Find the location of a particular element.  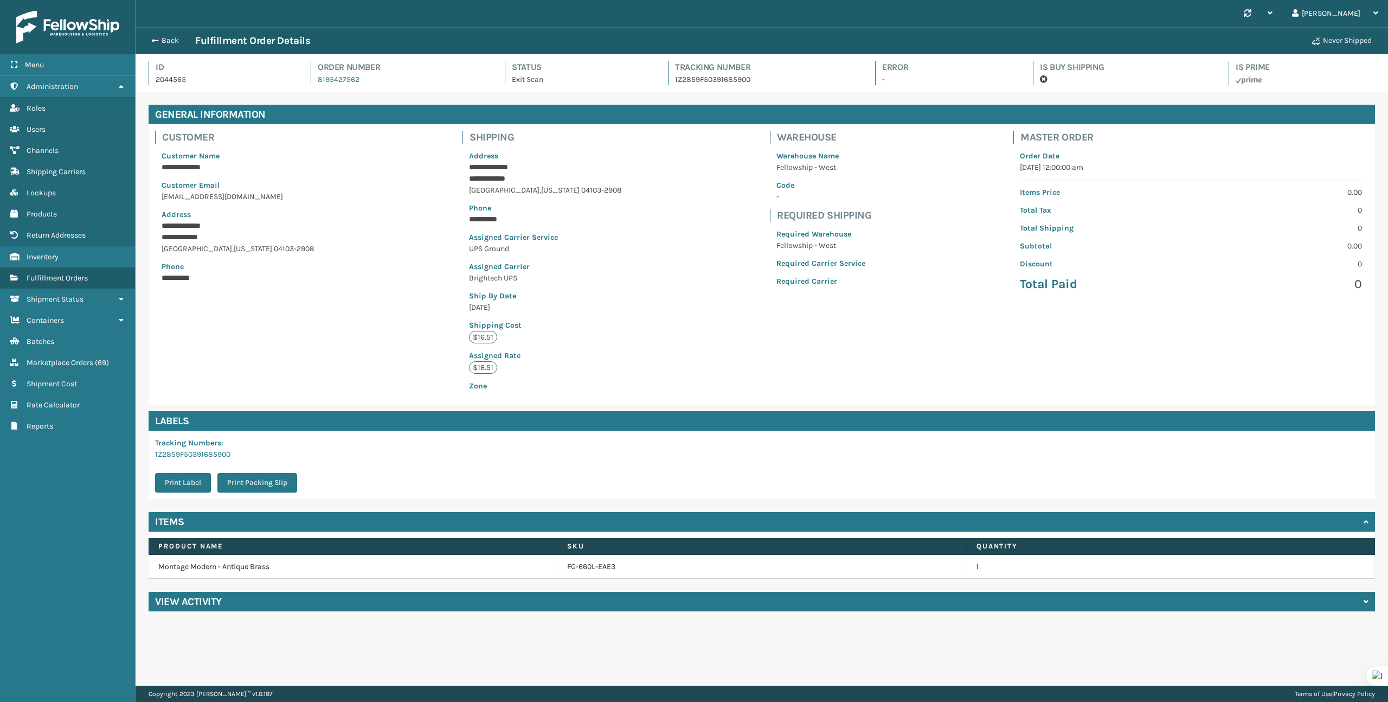

span: Shipping Carriers is located at coordinates (56, 171).